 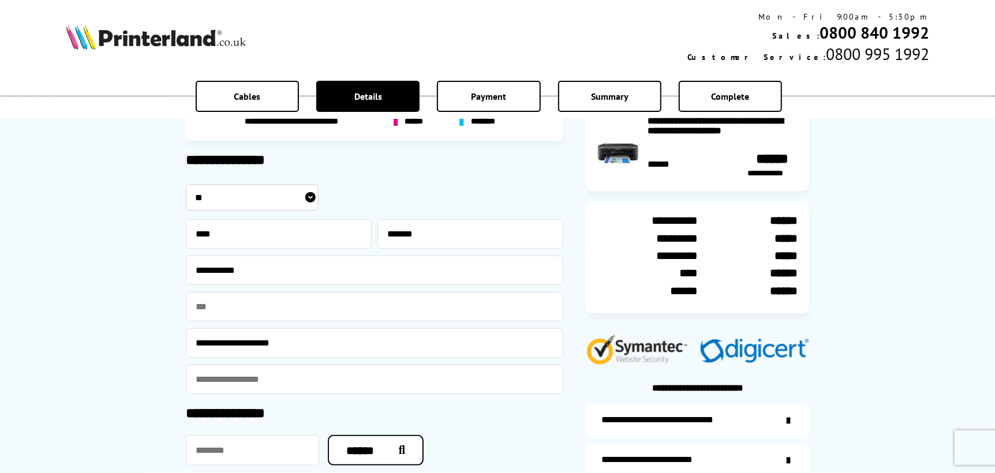 I want to click on span: Summary, so click(x=609, y=96).